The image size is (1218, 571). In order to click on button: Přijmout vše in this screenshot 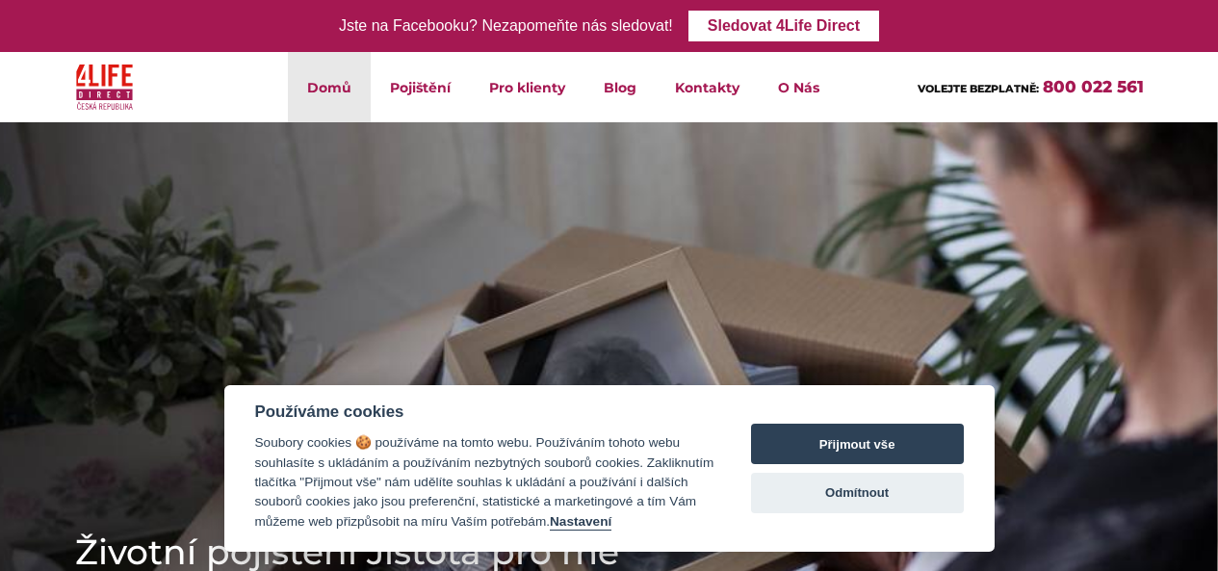, I will do `click(857, 444)`.